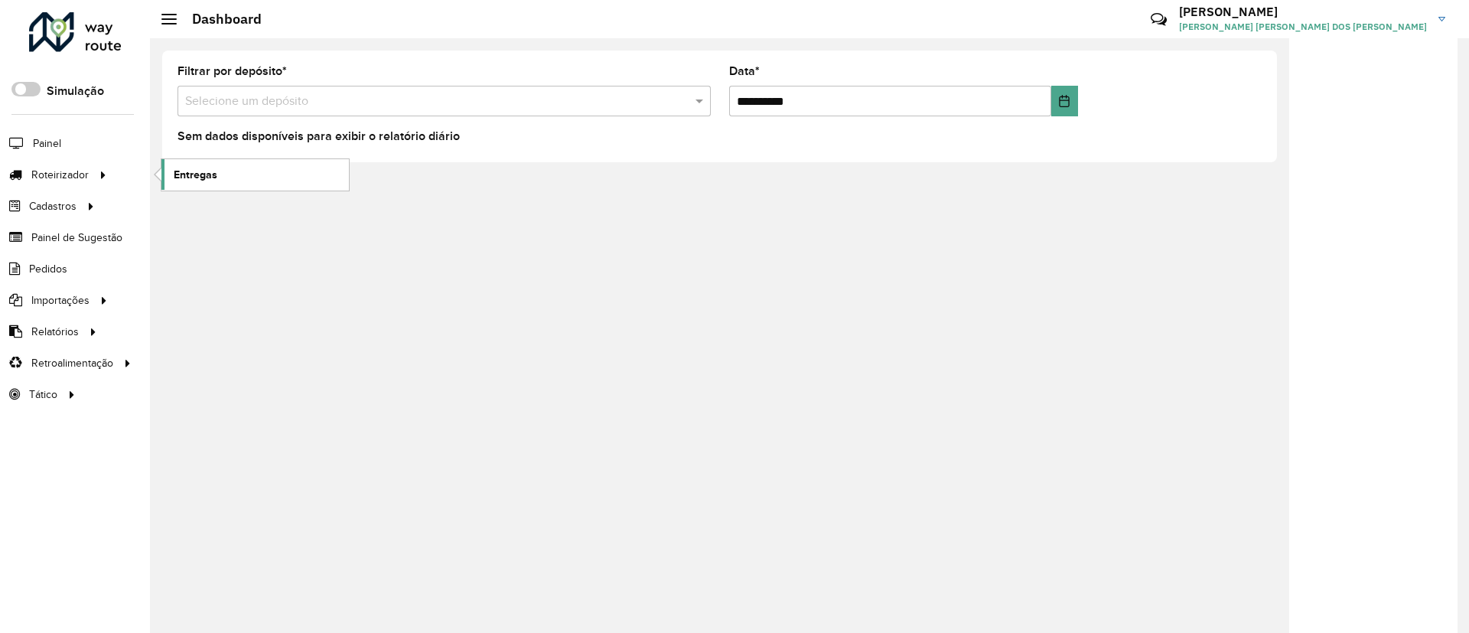 The height and width of the screenshot is (633, 1469). What do you see at coordinates (76, 237) in the screenshot?
I see `span: Painel de Sugestão` at bounding box center [76, 237].